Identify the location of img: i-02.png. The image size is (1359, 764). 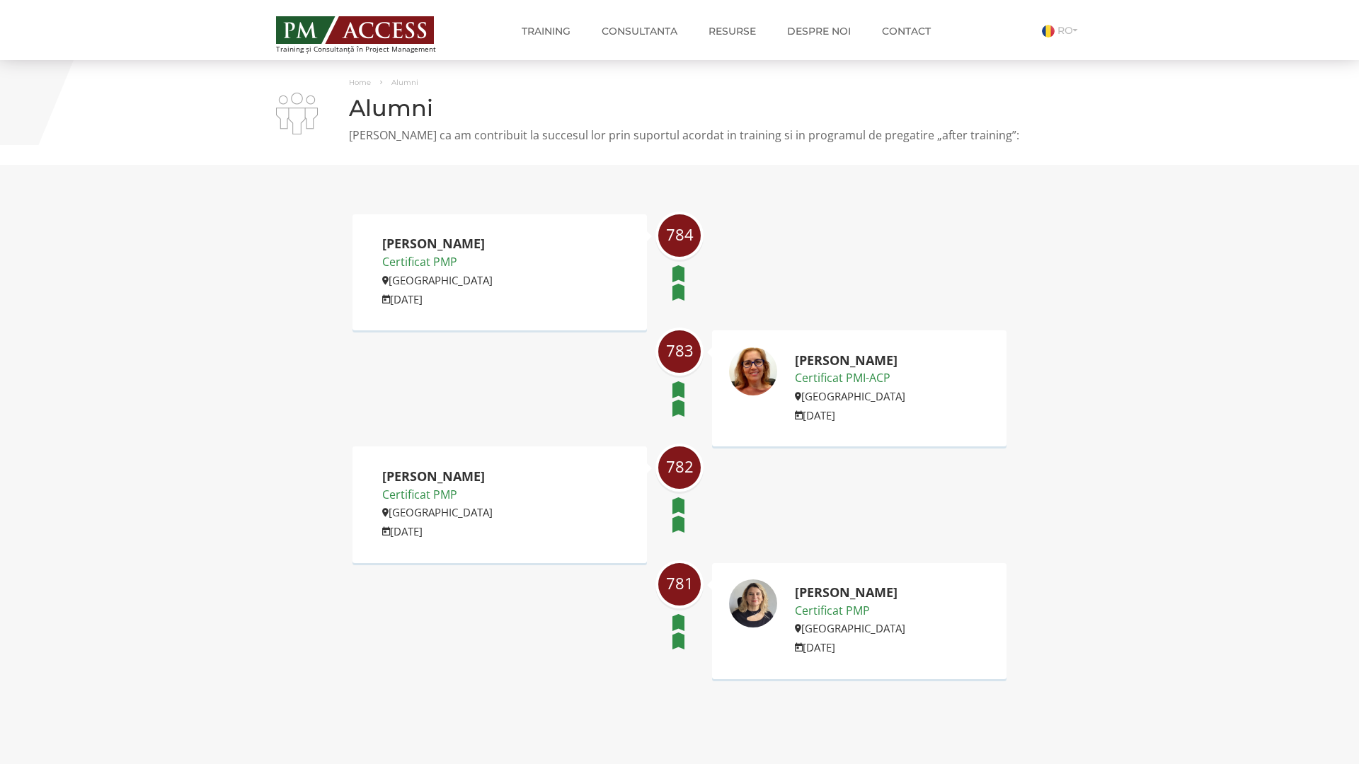
(296, 113).